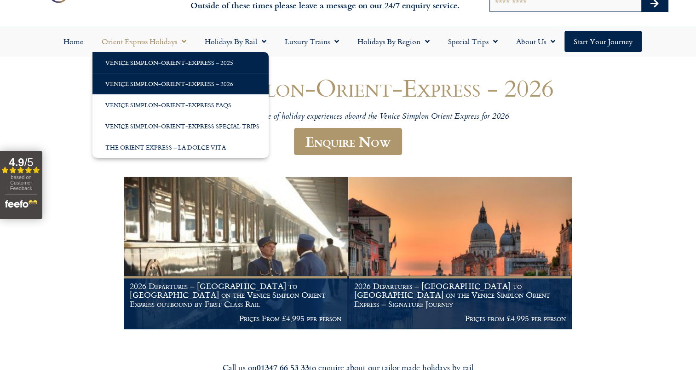 The height and width of the screenshot is (370, 696). I want to click on ul: Orient Express Holidays, so click(180, 105).